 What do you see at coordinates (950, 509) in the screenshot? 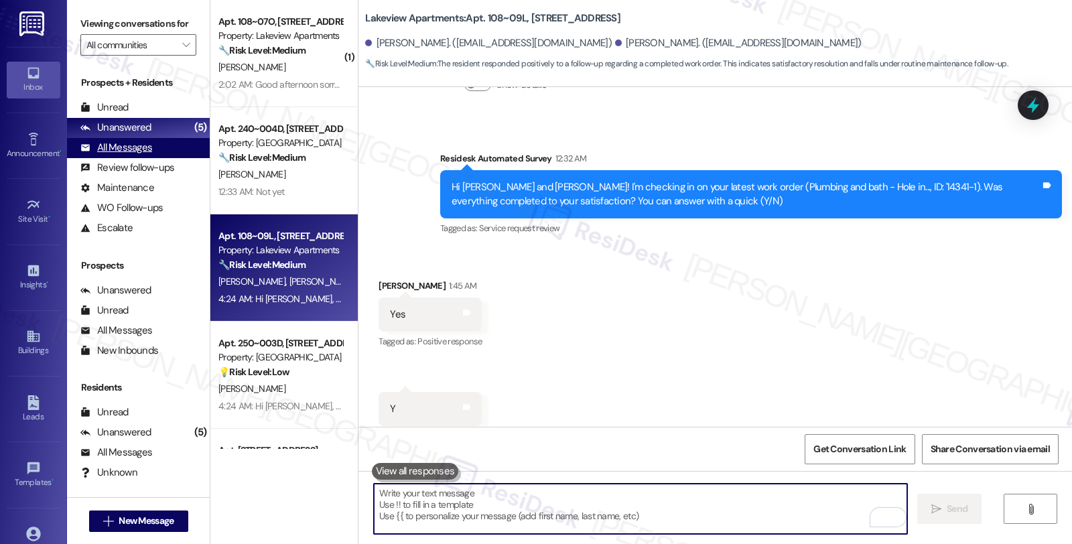
I see `button: Send` at bounding box center [950, 509].